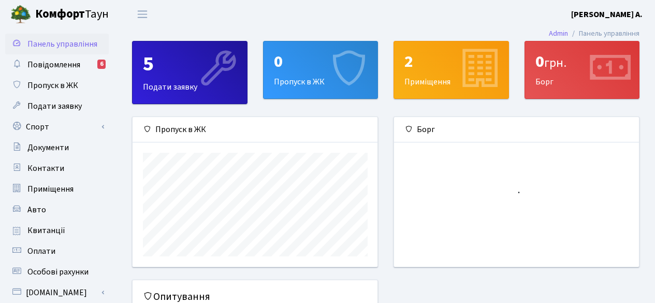 The height and width of the screenshot is (303, 655). I want to click on span: Панель управління, so click(62, 44).